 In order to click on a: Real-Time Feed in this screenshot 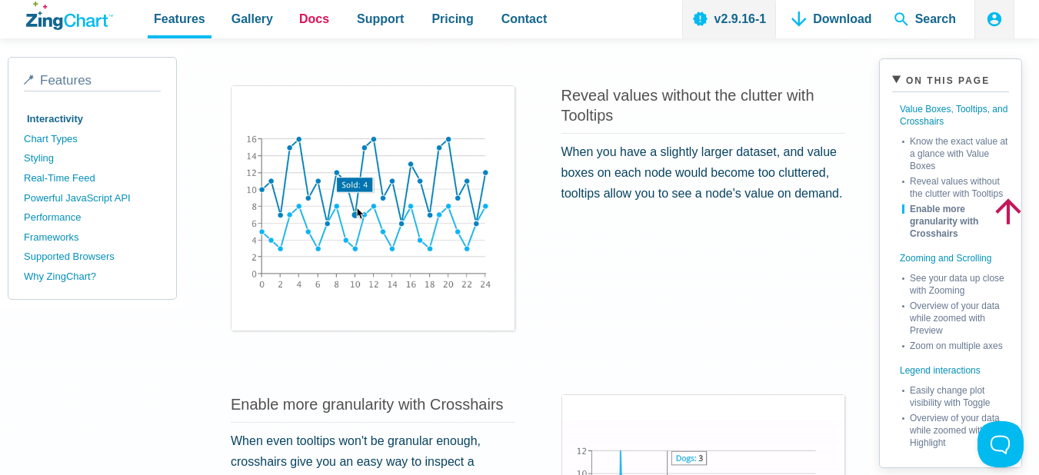, I will do `click(92, 178)`.